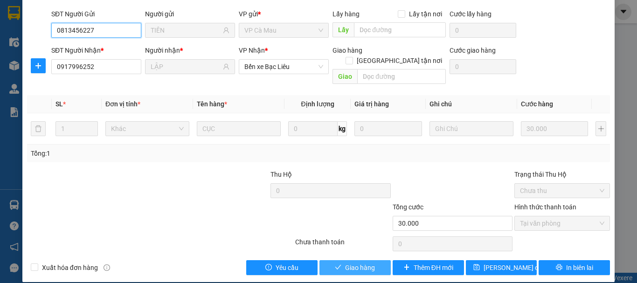 The height and width of the screenshot is (283, 637). What do you see at coordinates (283, 30) in the screenshot?
I see `span: VP Cà Mau` at bounding box center [283, 30].